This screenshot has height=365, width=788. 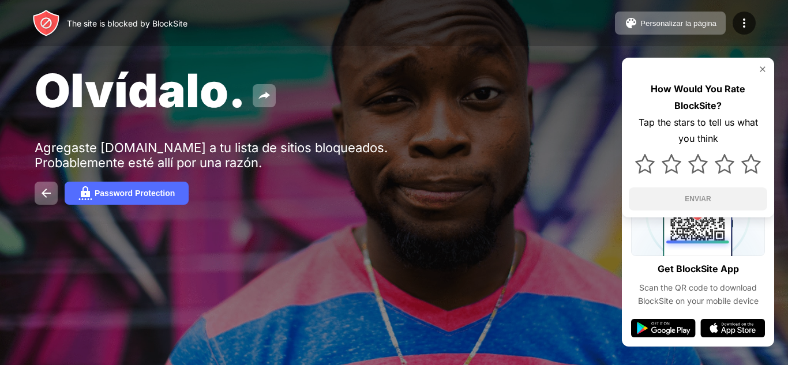 What do you see at coordinates (744, 23) in the screenshot?
I see `img: menu-icon.svg` at bounding box center [744, 23].